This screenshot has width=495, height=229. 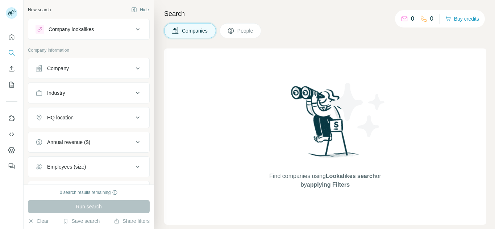 I want to click on div: HQ location, so click(x=60, y=118).